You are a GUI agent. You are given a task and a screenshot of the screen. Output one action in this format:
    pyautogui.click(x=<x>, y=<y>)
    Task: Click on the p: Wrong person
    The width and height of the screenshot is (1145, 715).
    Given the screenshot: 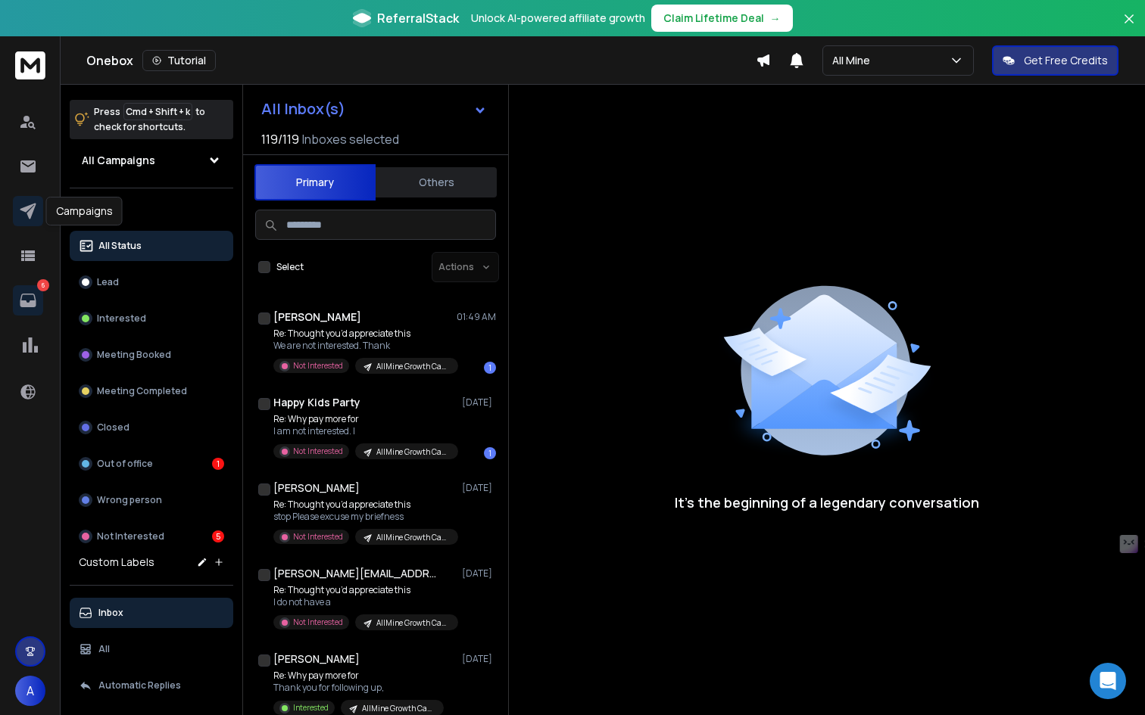 What is the action you would take?
    pyautogui.click(x=129, y=500)
    